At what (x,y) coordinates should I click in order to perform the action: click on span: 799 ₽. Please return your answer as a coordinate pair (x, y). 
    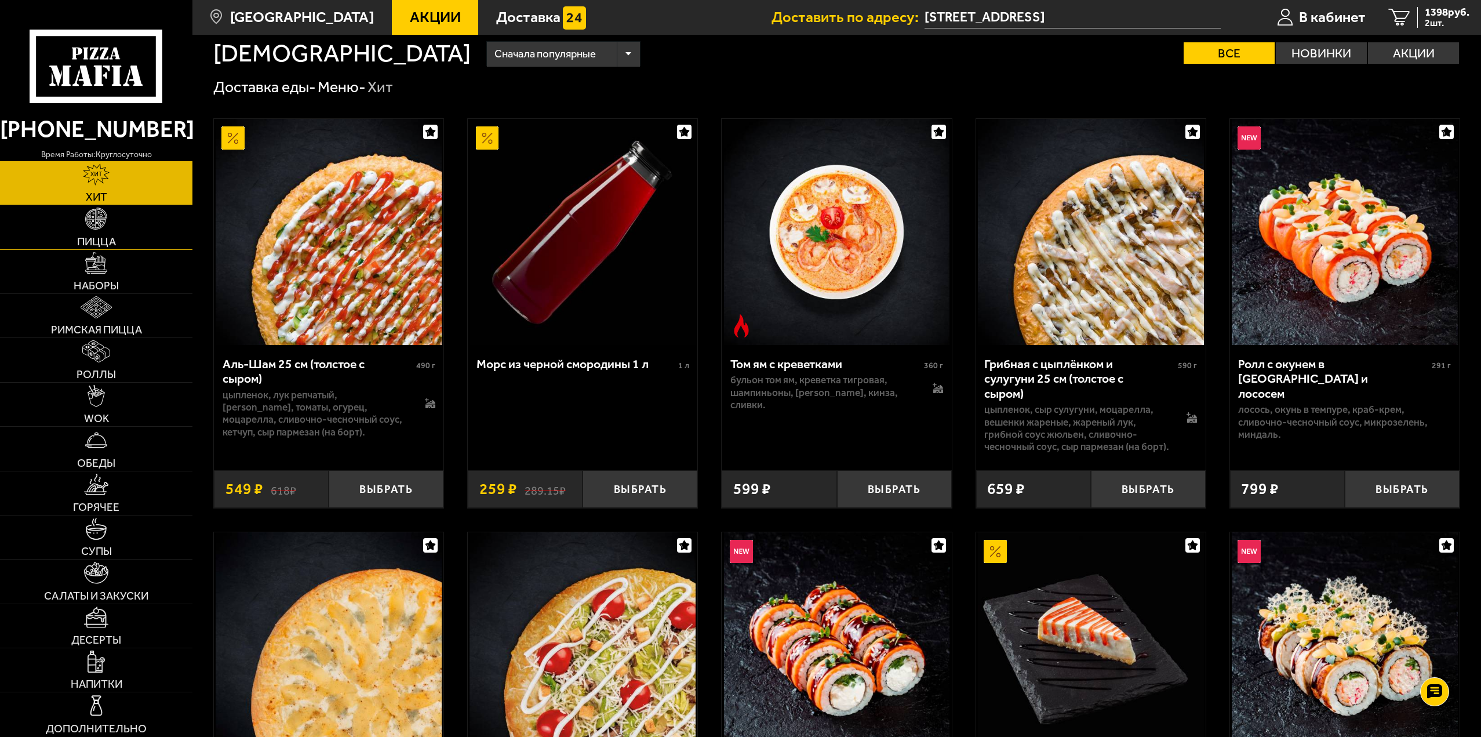
    Looking at the image, I should click on (1259, 489).